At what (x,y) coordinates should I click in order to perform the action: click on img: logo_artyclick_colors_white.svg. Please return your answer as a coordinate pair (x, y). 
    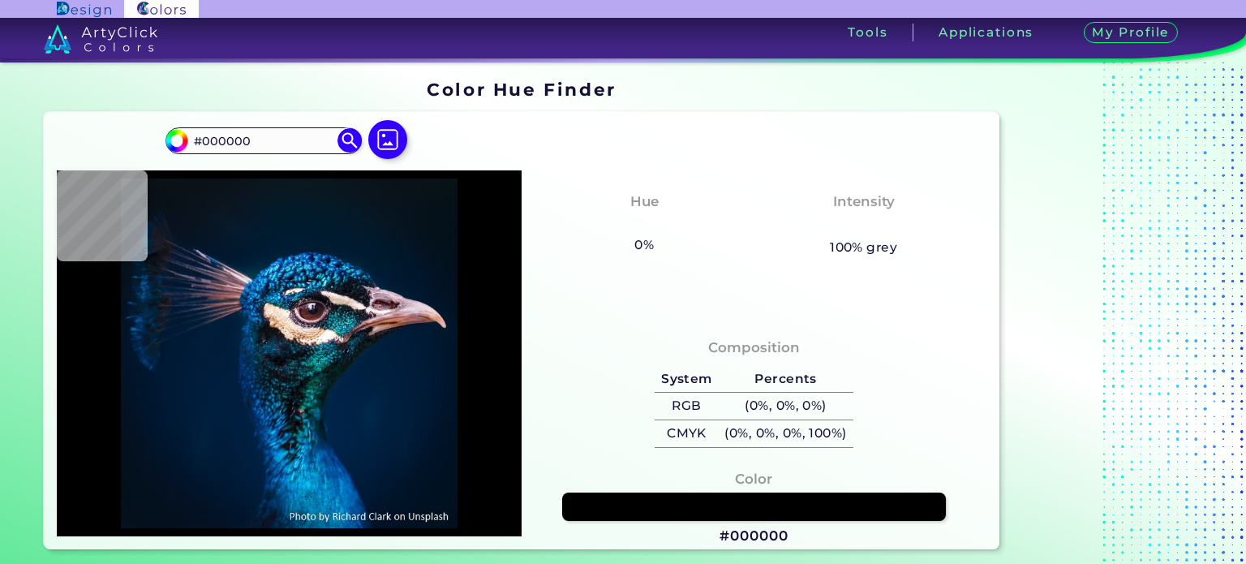
    Looking at the image, I should click on (101, 39).